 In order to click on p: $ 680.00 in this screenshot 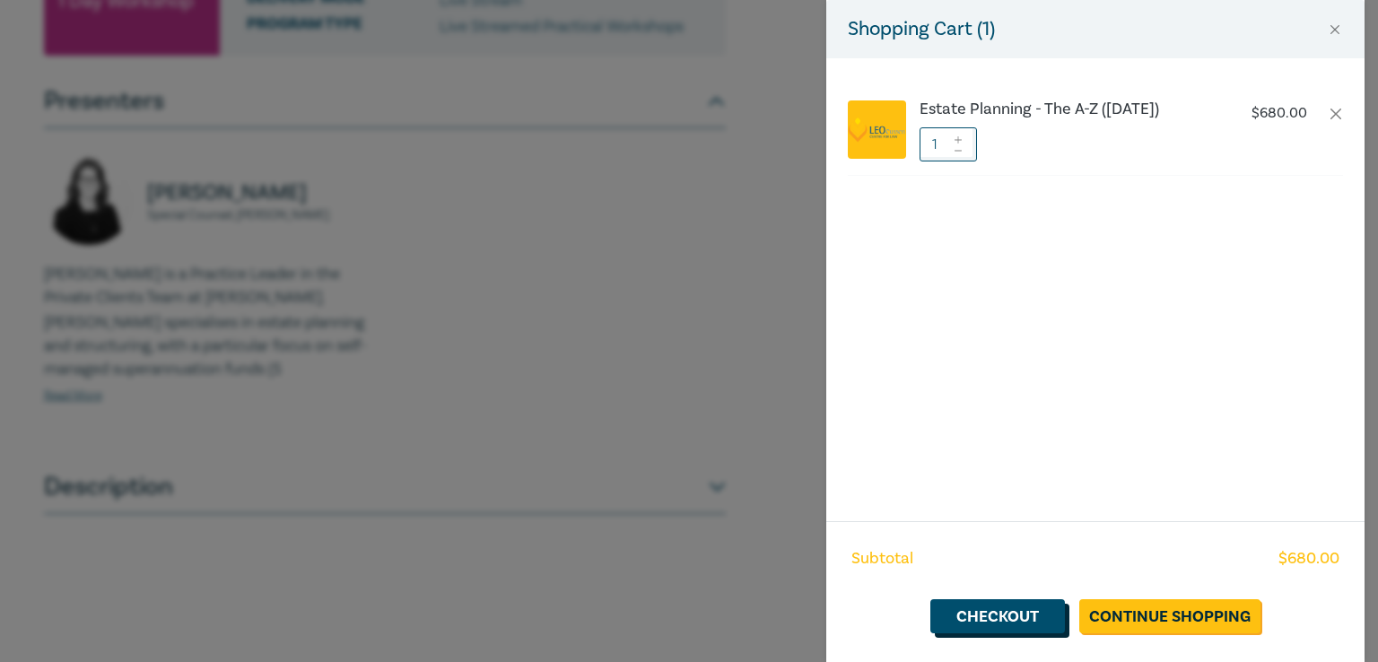, I will do `click(1280, 113)`.